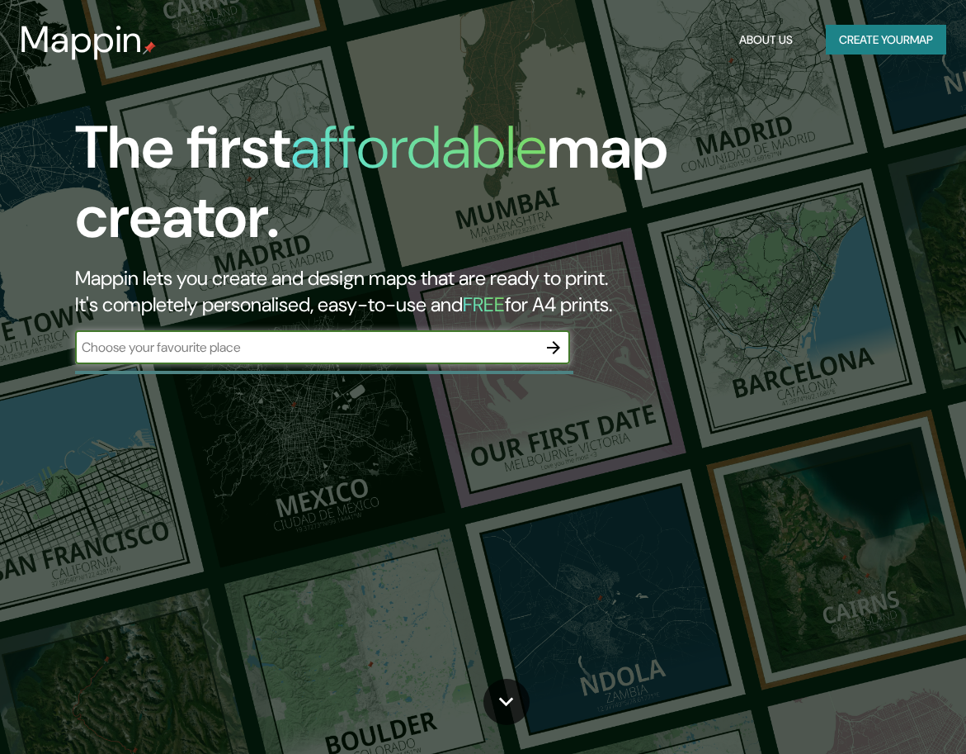  What do you see at coordinates (149, 48) in the screenshot?
I see `img: mappin-pin` at bounding box center [149, 48].